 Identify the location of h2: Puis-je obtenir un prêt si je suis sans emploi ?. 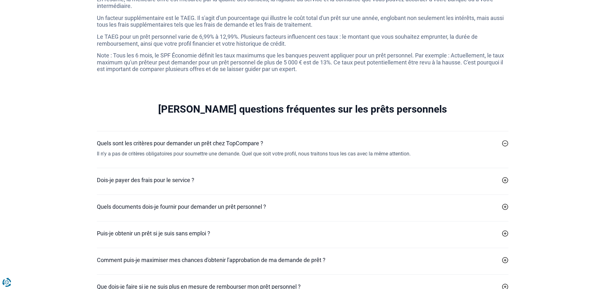
(153, 233).